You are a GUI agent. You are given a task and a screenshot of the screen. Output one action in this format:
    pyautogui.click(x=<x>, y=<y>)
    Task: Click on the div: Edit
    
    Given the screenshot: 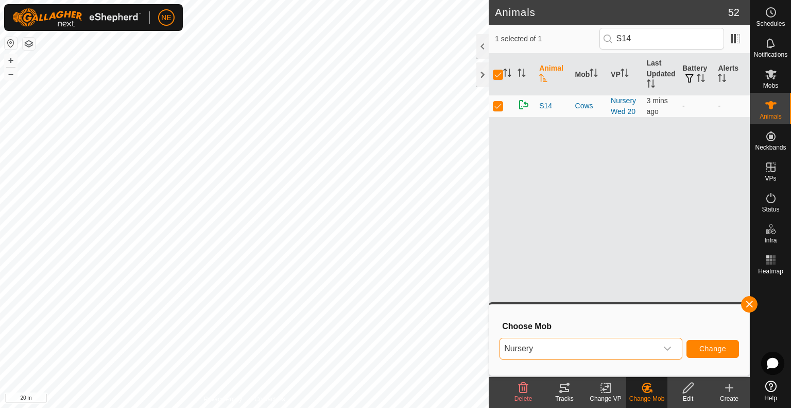 What is the action you would take?
    pyautogui.click(x=688, y=398)
    